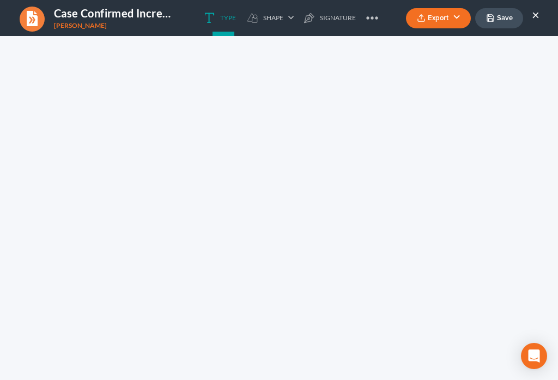 The width and height of the screenshot is (558, 380). I want to click on div: Open Intercom Messenger, so click(534, 356).